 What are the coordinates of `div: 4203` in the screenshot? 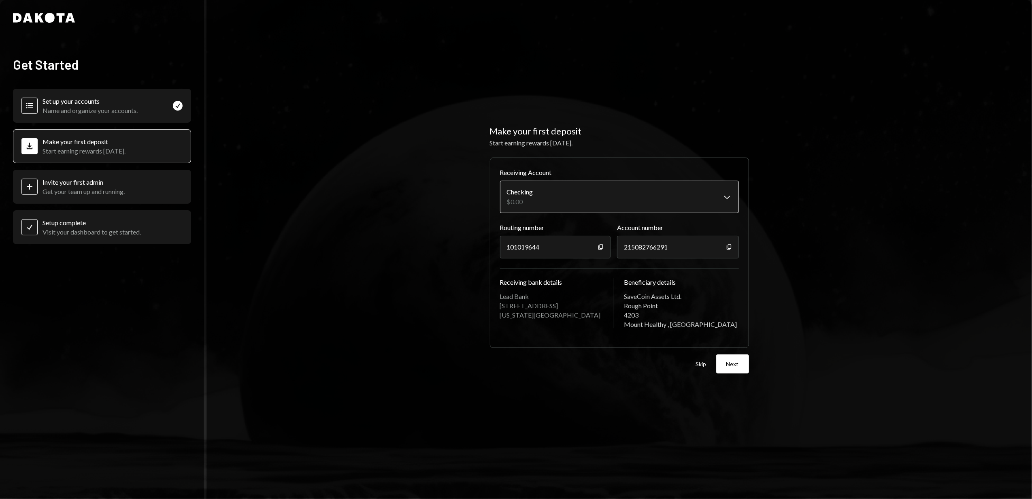 It's located at (681, 314).